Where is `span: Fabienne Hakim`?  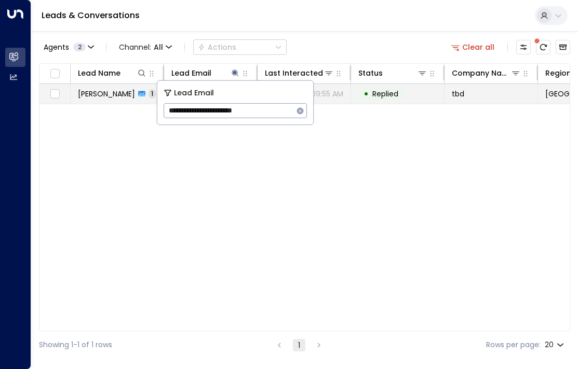 span: Fabienne Hakim is located at coordinates (106, 94).